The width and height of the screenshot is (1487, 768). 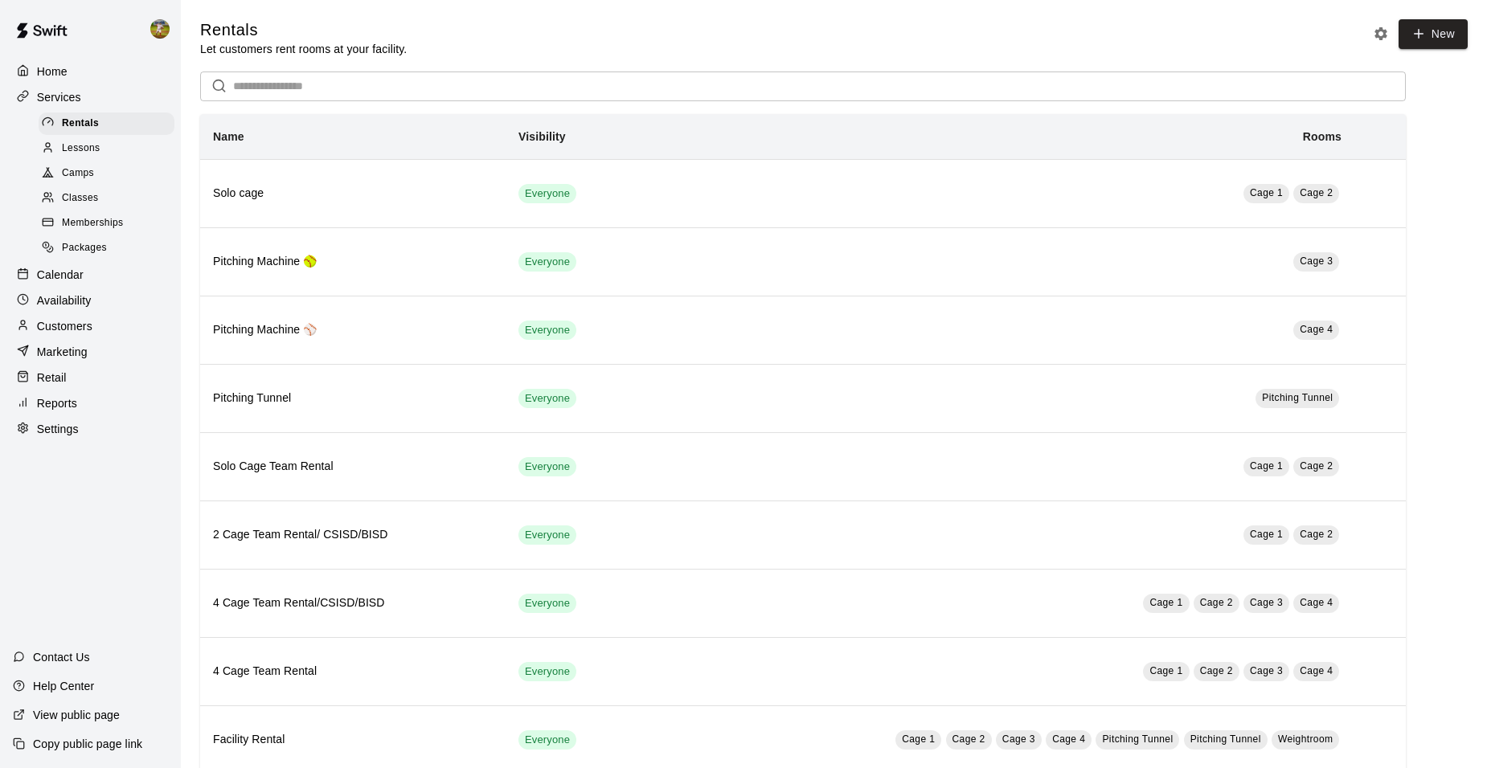 I want to click on p: Copy public page link, so click(x=88, y=744).